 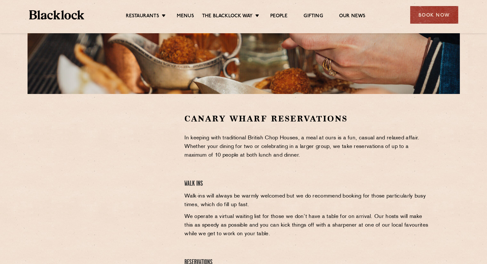 I want to click on p: Walk-ins will always be warmly welcomed but we do recommend booking for those particularly busy t..., so click(x=307, y=201).